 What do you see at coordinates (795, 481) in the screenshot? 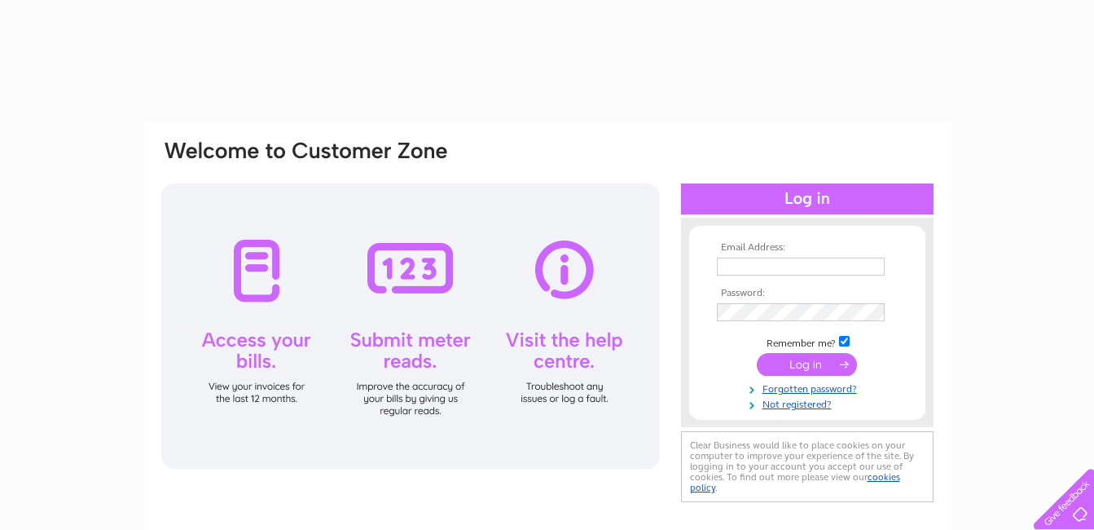
I see `a: cookies policy` at bounding box center [795, 481].